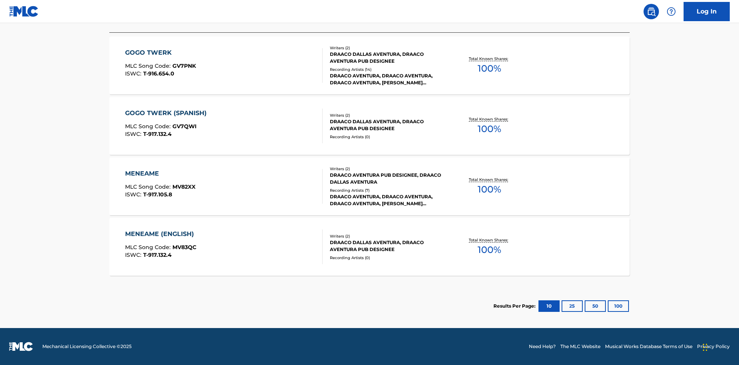 The image size is (739, 365). What do you see at coordinates (671, 12) in the screenshot?
I see `img: help` at bounding box center [671, 12].